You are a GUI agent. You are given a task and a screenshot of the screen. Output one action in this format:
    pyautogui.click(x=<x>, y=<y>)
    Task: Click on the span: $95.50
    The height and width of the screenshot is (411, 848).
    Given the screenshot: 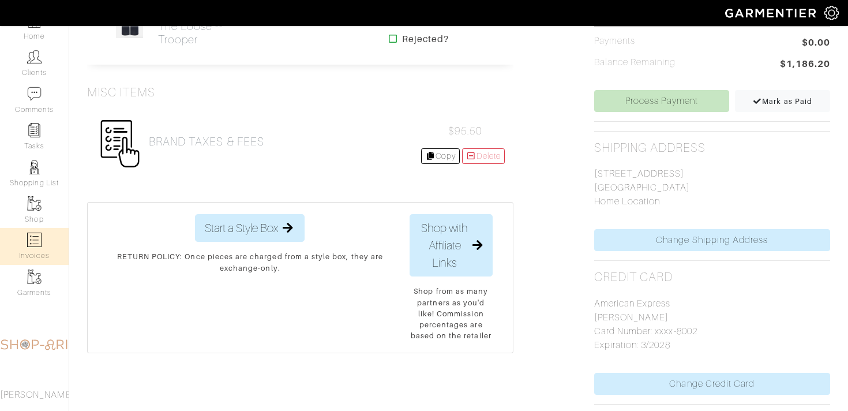 What is the action you would take?
    pyautogui.click(x=465, y=131)
    